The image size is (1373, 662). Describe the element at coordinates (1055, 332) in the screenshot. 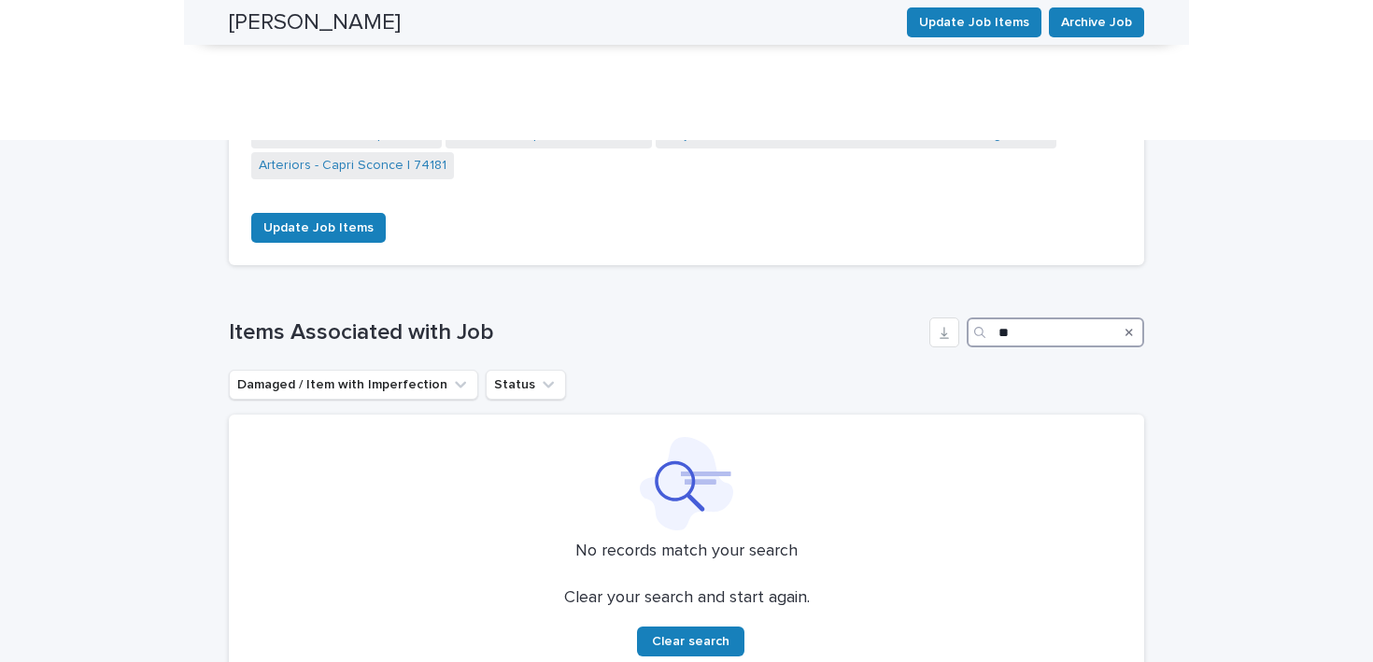

I see `div: Search` at that location.